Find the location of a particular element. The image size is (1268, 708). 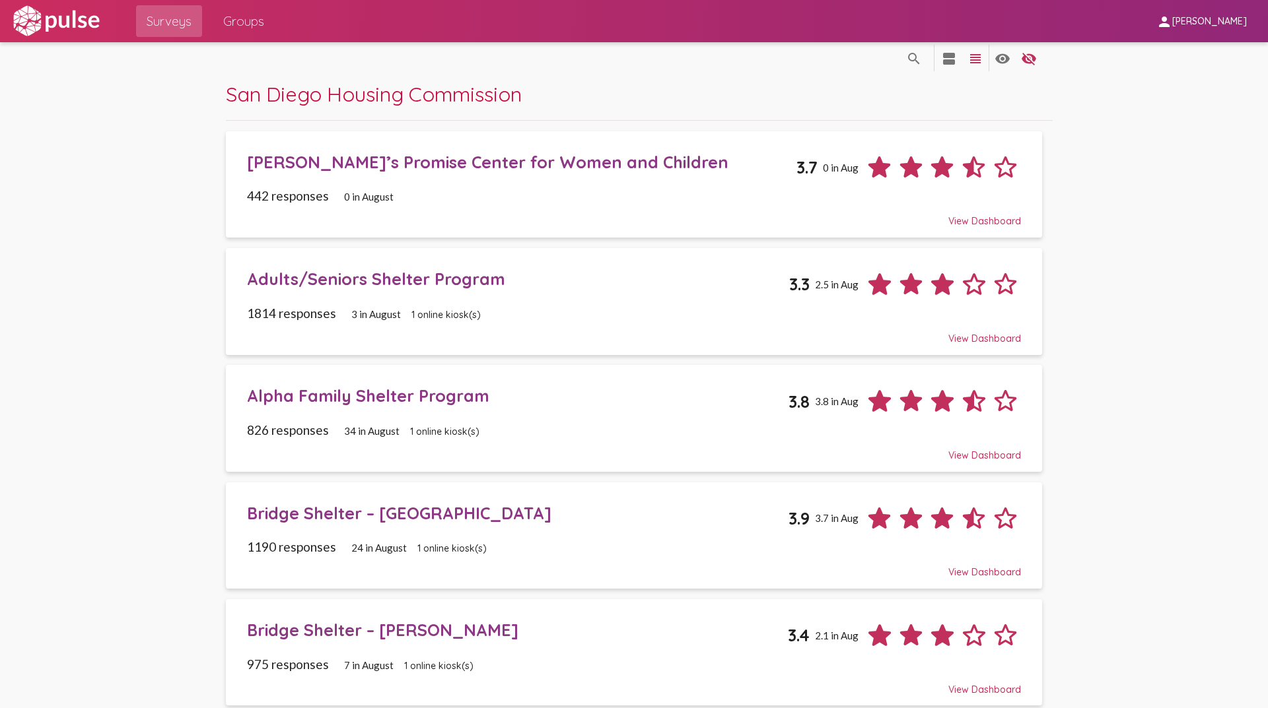

span: 3 in August is located at coordinates (376, 314).